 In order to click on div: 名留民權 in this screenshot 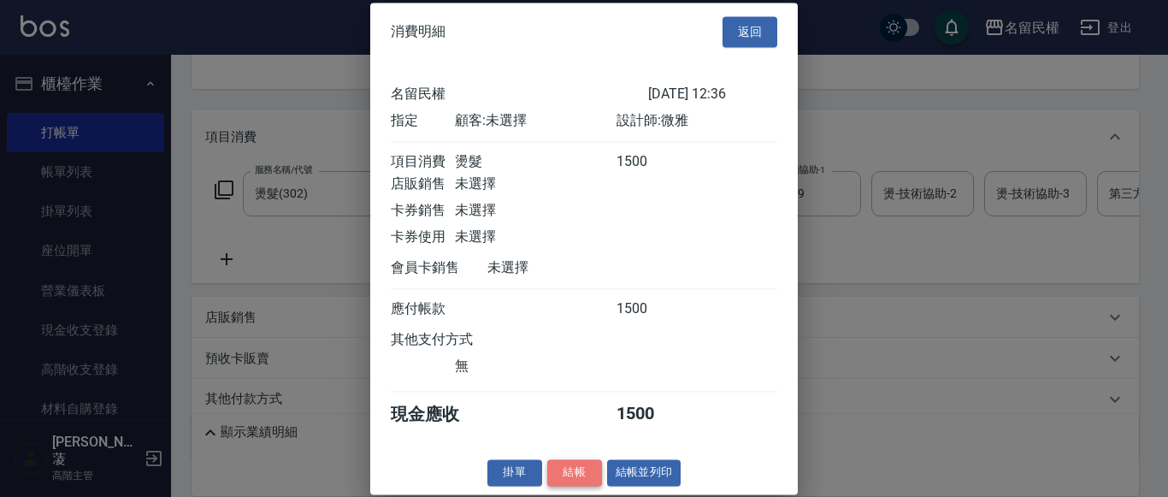, I will do `click(519, 94)`.